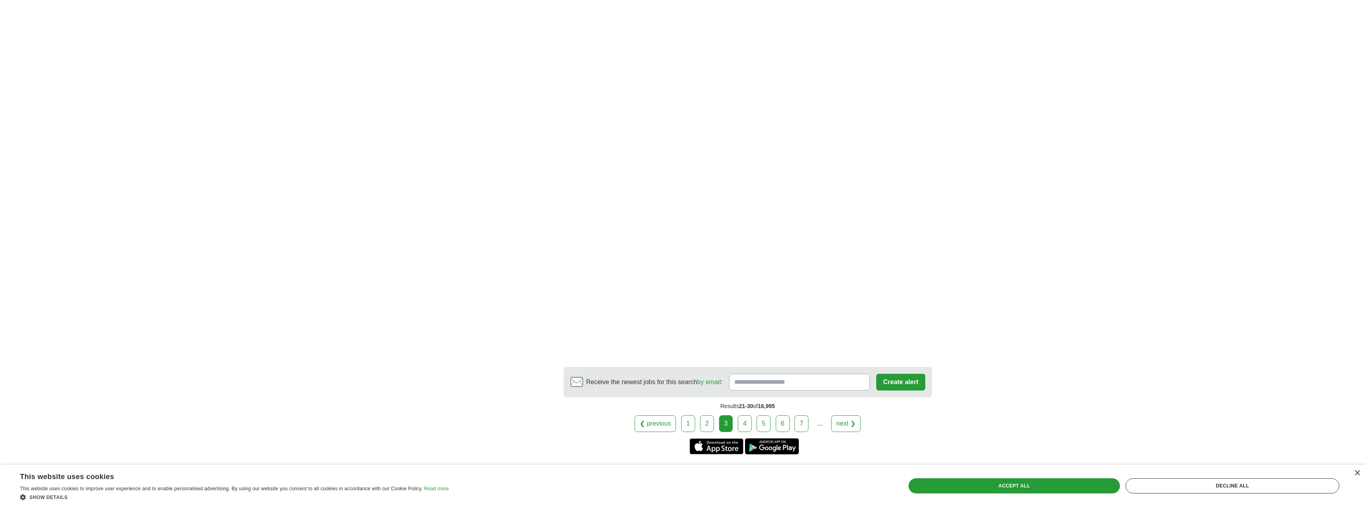  I want to click on a: 7, so click(801, 423).